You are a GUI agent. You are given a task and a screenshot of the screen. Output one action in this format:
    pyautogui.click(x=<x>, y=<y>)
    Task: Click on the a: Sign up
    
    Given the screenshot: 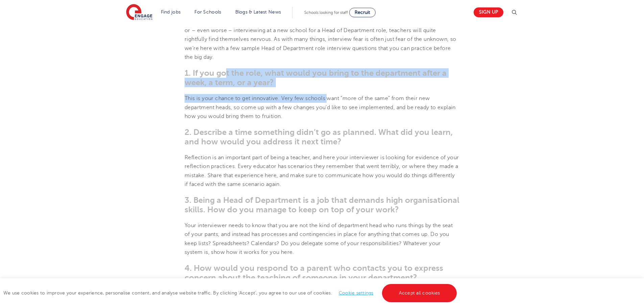 What is the action you would take?
    pyautogui.click(x=489, y=12)
    